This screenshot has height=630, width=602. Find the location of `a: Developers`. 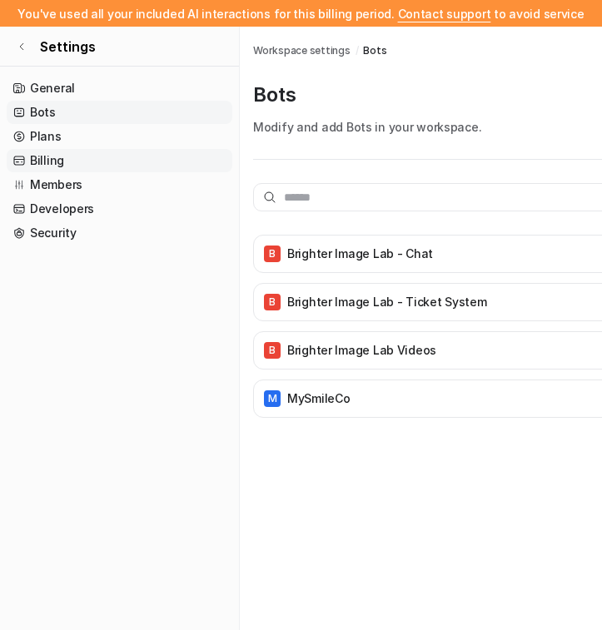

a: Developers is located at coordinates (119, 209).